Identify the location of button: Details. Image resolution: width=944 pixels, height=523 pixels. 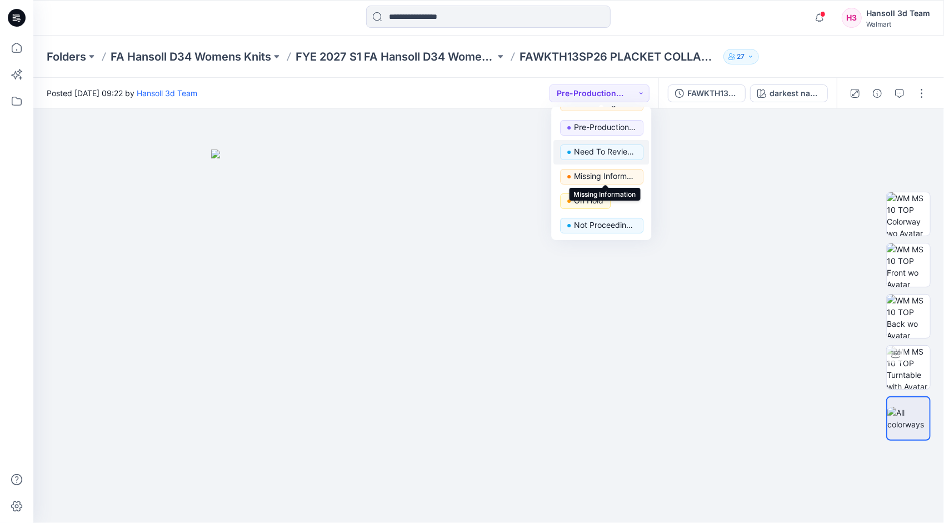
(878, 93).